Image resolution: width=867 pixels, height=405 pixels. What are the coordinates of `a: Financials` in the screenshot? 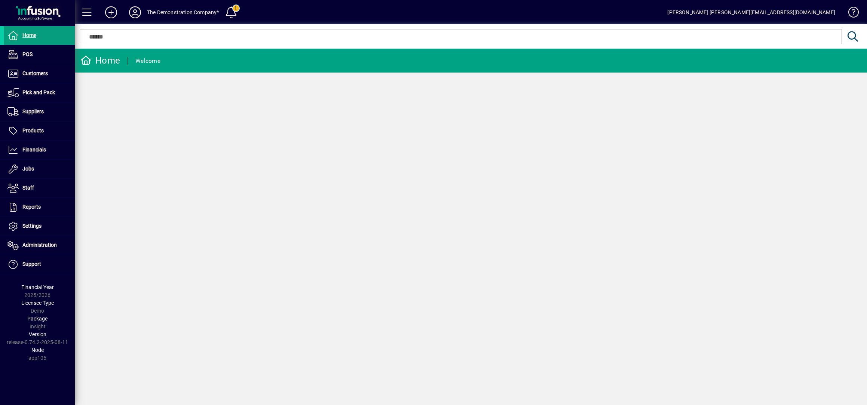 It's located at (39, 150).